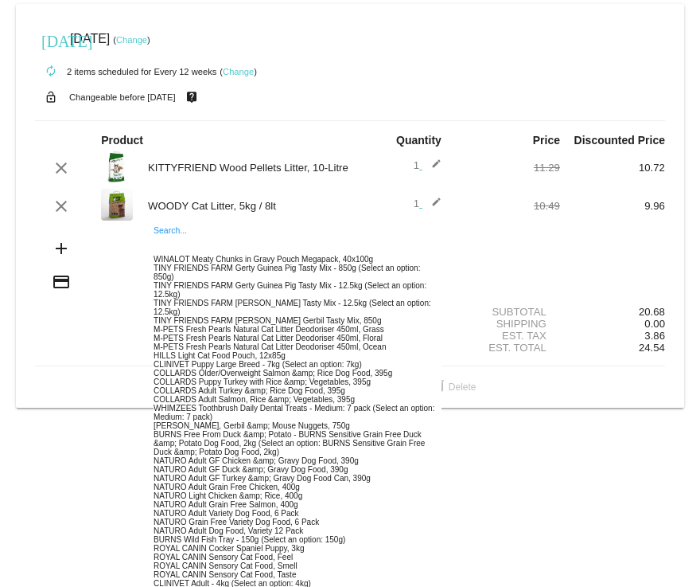 This screenshot has width=700, height=587. I want to click on strong: Discounted Price, so click(620, 140).